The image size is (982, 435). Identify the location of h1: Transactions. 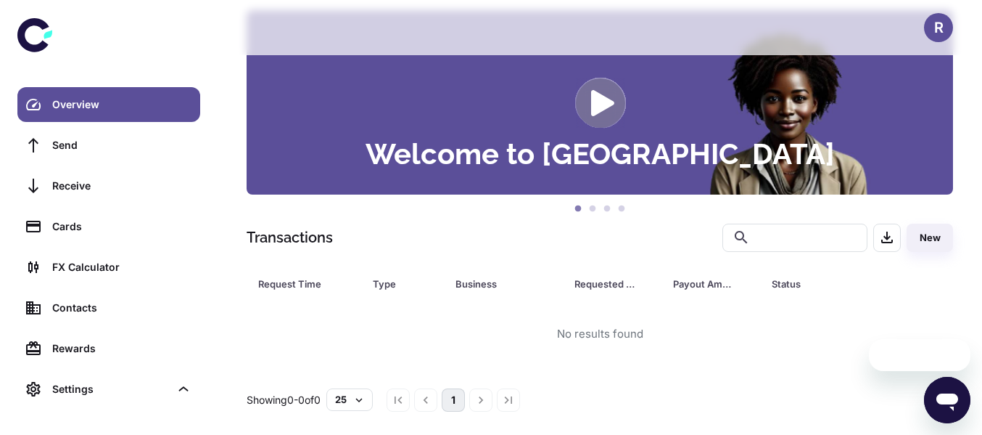
(289, 237).